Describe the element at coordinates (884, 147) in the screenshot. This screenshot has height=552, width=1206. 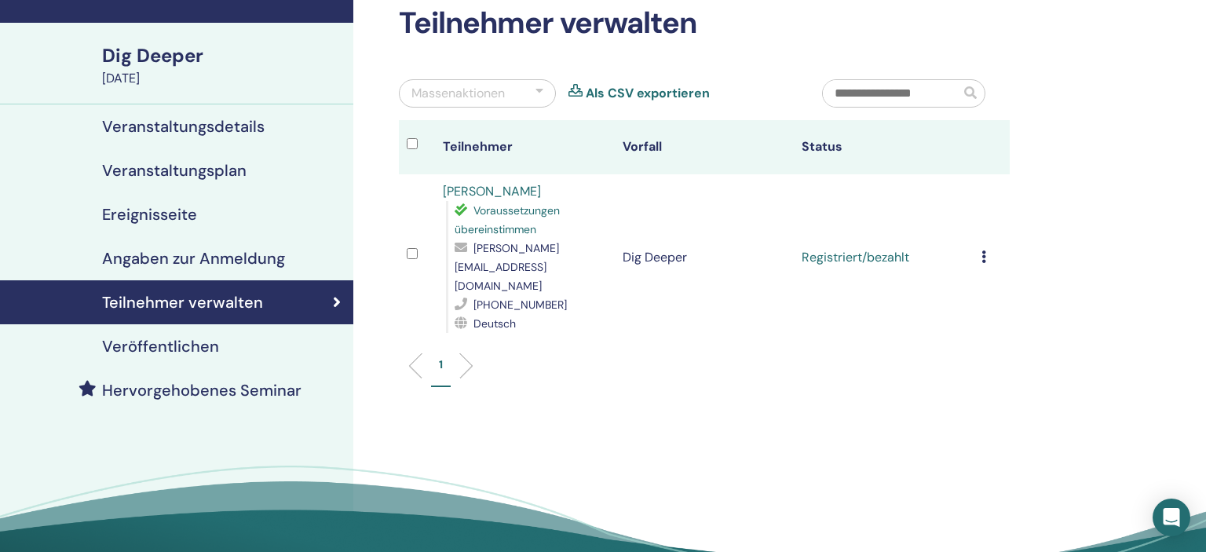
I see `th: Status` at that location.